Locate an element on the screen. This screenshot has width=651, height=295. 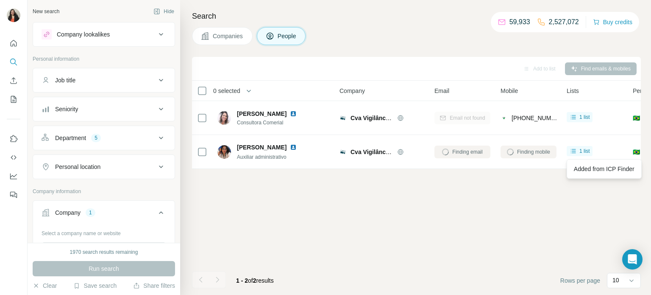
button: Department5 is located at coordinates (104, 138).